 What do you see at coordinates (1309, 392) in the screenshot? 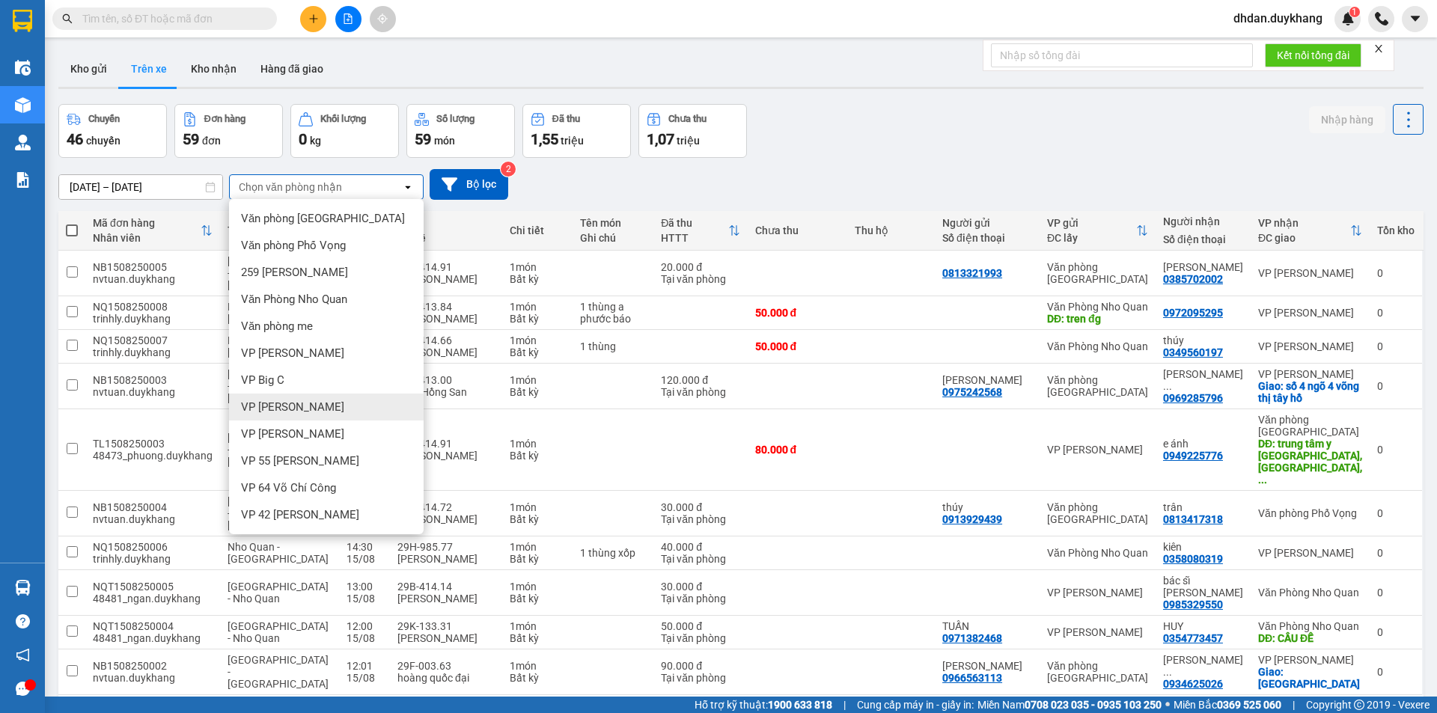
I see `div: Giao: số 4 ngõ 4 võng thị tây hồ` at bounding box center [1309, 392].